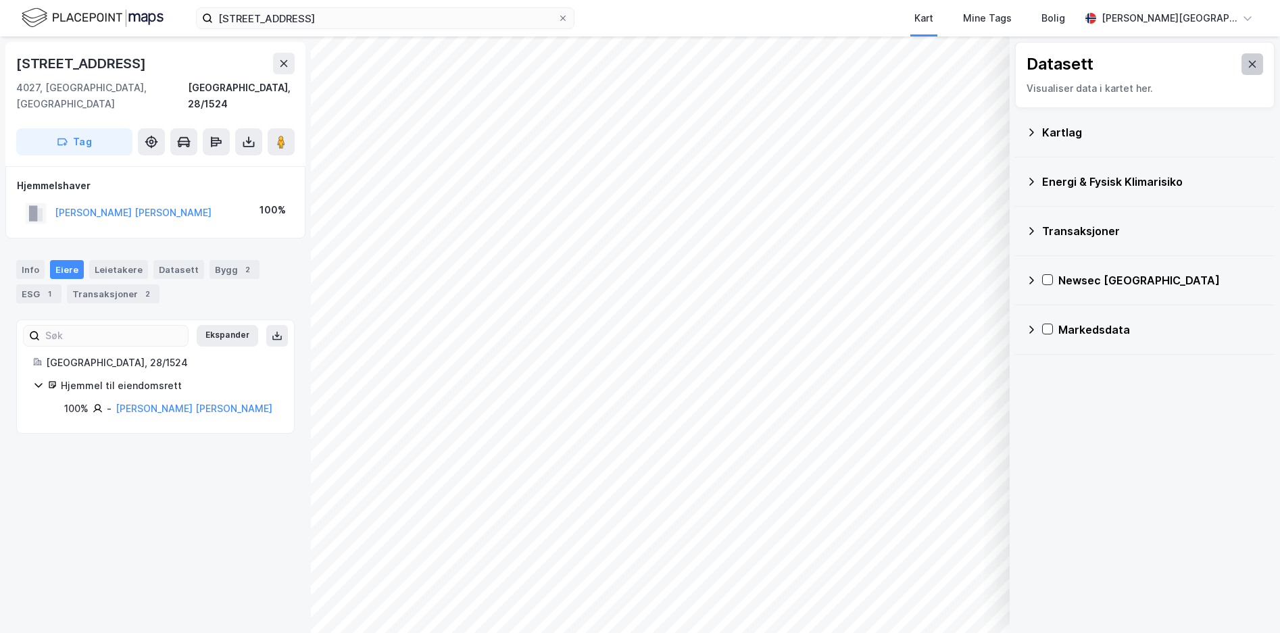  Describe the element at coordinates (385, 18) in the screenshot. I see `input: Søk på adresse, matrikkel, gårdeiere, leietakere eller personer` at that location.